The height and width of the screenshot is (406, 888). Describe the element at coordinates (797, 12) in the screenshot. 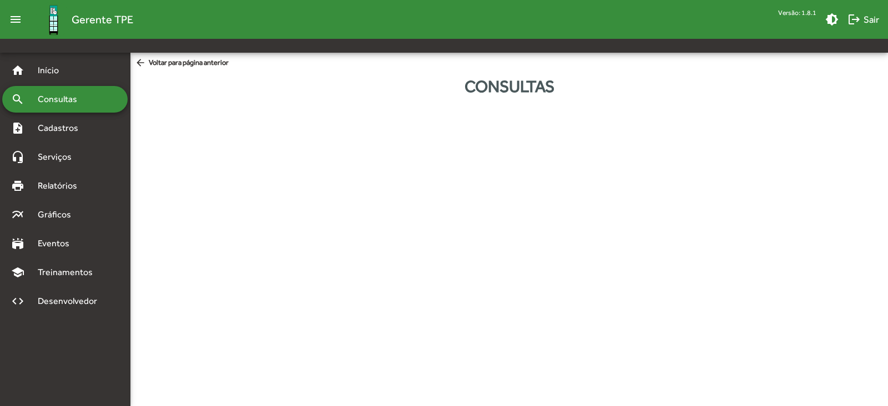

I see `div: Versão: 1.8.1` at that location.